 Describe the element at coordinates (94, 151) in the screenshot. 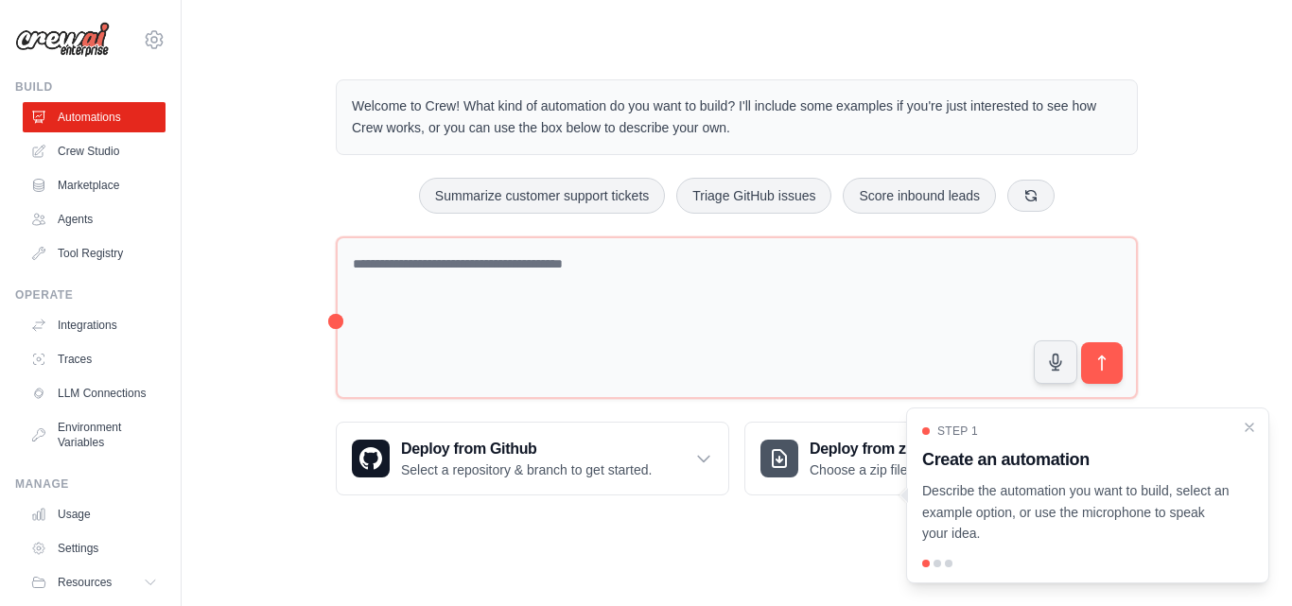

I see `a: Crew Studio` at that location.